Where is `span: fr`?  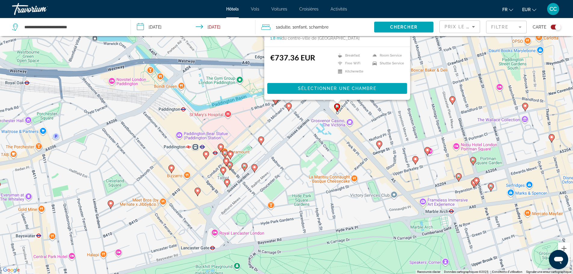 span: fr is located at coordinates (504, 10).